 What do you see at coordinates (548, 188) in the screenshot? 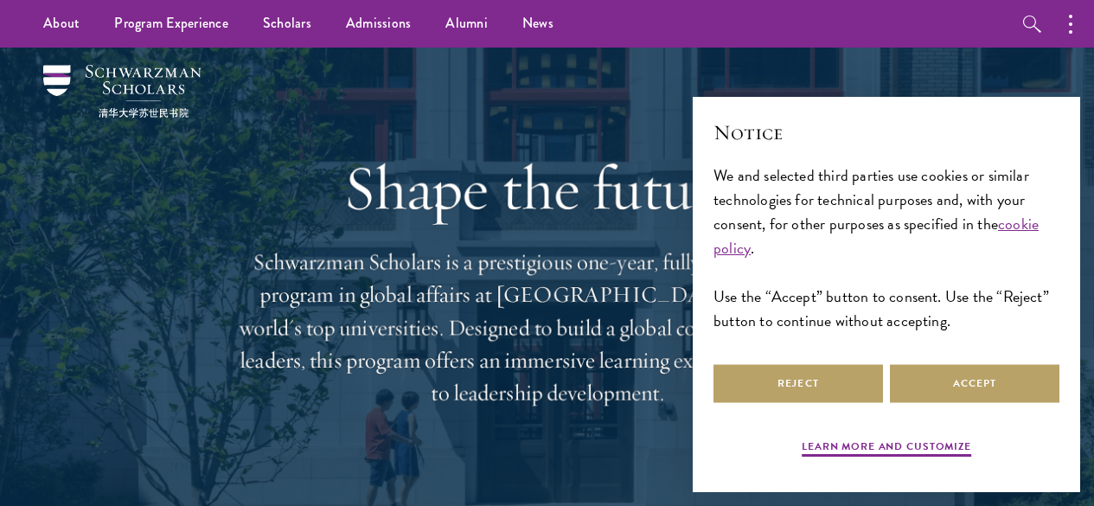
I see `h1: Shape the future.` at bounding box center [548, 188].